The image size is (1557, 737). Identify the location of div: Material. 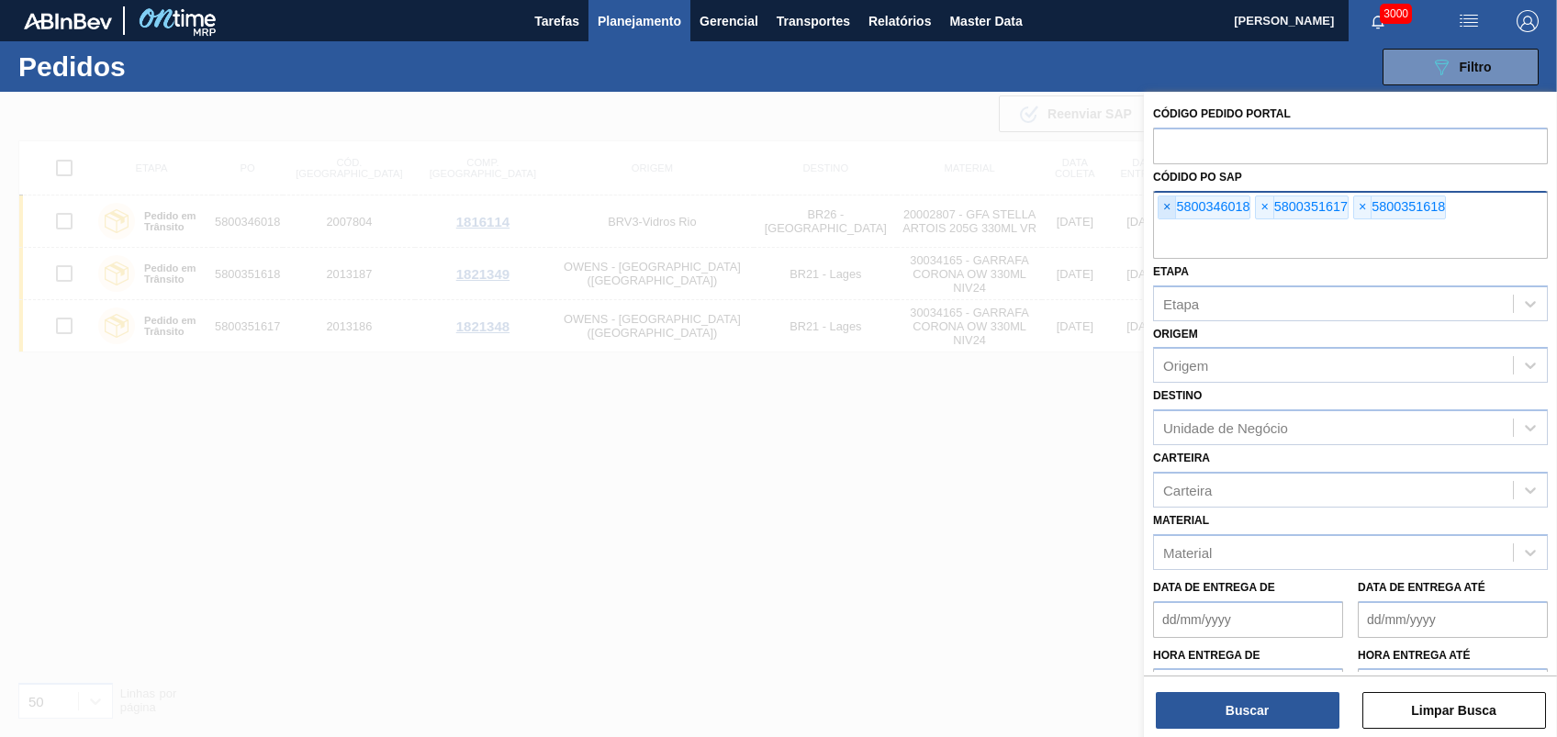
(1187, 552).